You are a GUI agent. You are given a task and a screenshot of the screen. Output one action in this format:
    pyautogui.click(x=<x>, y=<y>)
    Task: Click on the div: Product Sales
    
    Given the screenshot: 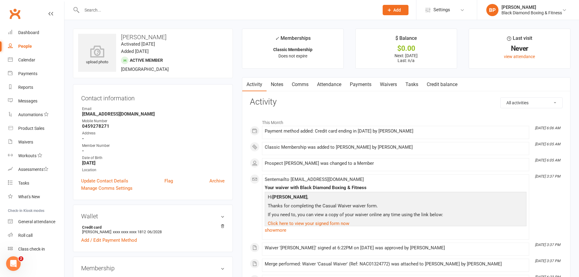 What is the action you would take?
    pyautogui.click(x=31, y=128)
    